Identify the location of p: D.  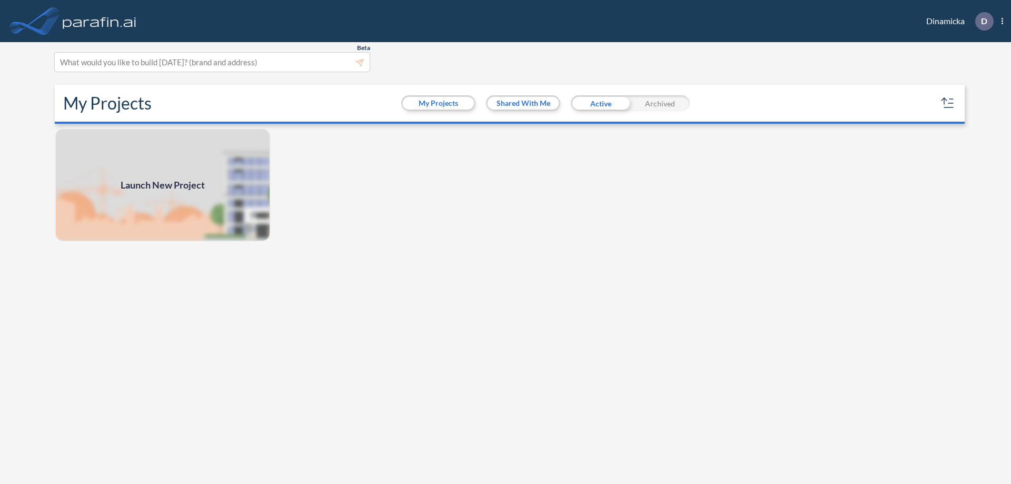
(985, 21).